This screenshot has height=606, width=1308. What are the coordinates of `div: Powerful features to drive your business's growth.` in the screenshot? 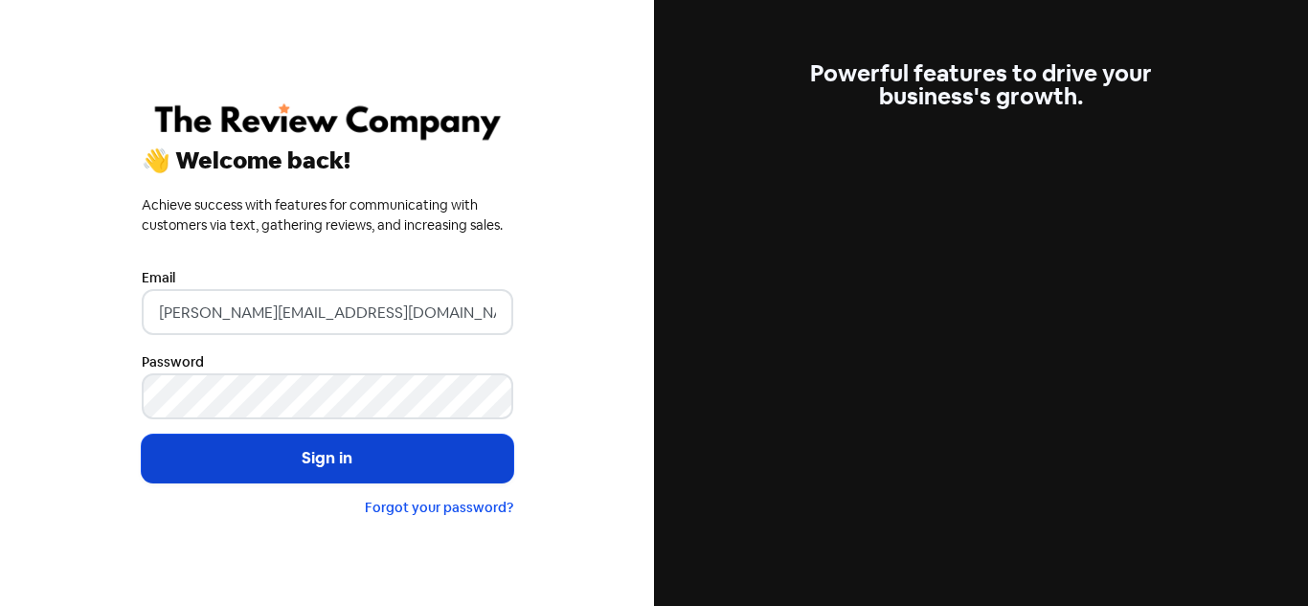 It's located at (982, 85).